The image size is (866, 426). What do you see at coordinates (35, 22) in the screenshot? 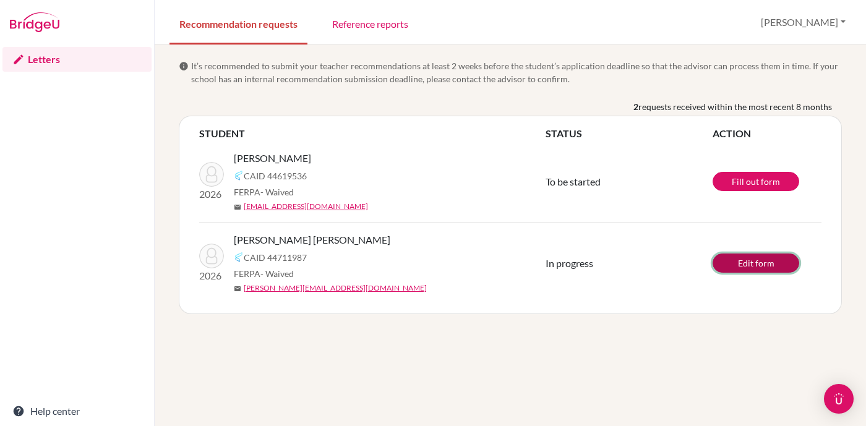
I see `img: Bridge-U` at bounding box center [35, 22].